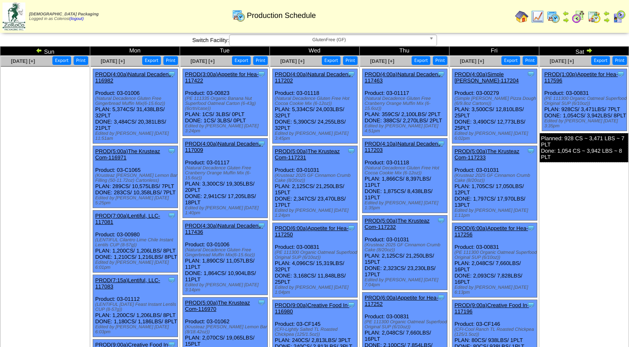  What do you see at coordinates (135, 51) in the screenshot?
I see `td: Mon` at bounding box center [135, 51].